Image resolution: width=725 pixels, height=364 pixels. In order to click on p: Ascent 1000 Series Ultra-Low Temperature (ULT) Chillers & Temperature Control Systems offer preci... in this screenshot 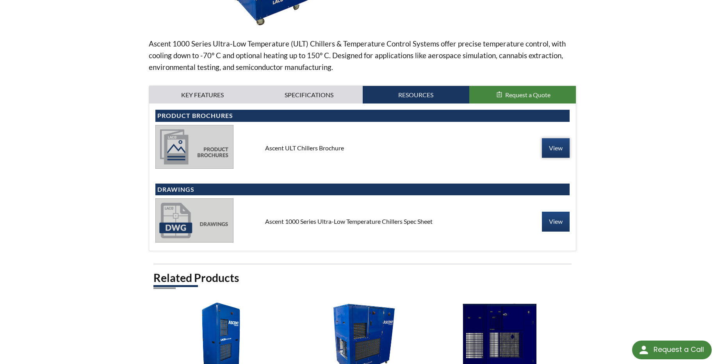, I will do `click(362, 55)`.